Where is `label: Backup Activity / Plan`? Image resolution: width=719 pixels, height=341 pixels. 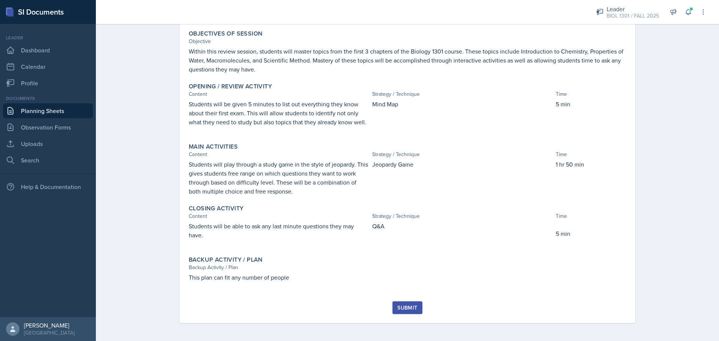 label: Backup Activity / Plan is located at coordinates (226, 260).